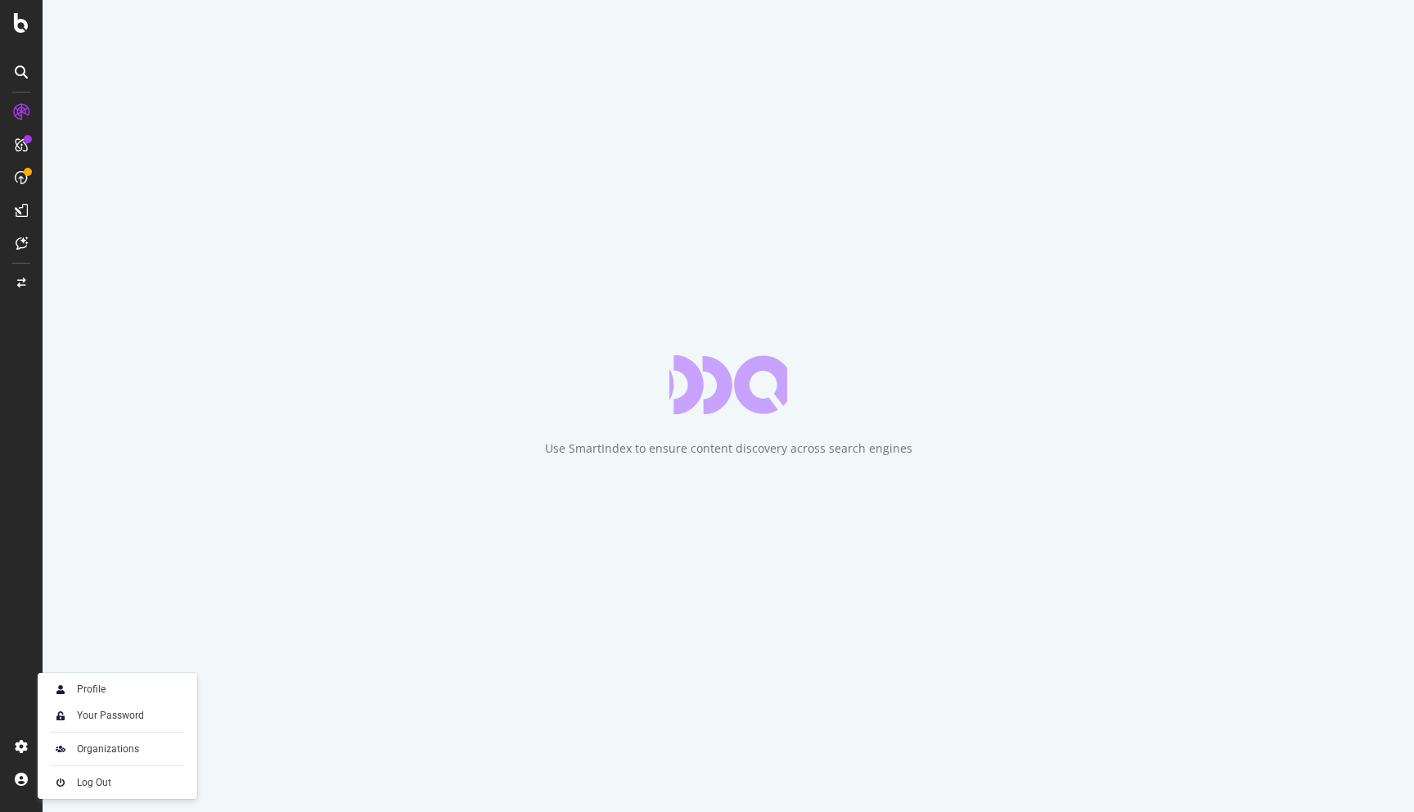  What do you see at coordinates (91, 689) in the screenshot?
I see `div: Profile` at bounding box center [91, 689].